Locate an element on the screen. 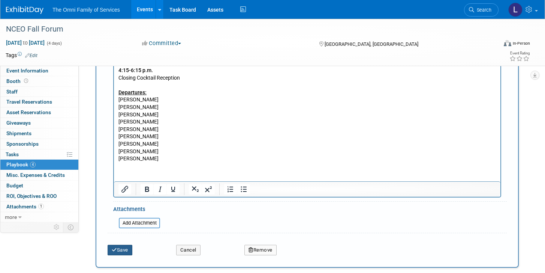 The width and height of the screenshot is (545, 273). a: more is located at coordinates (39, 217).